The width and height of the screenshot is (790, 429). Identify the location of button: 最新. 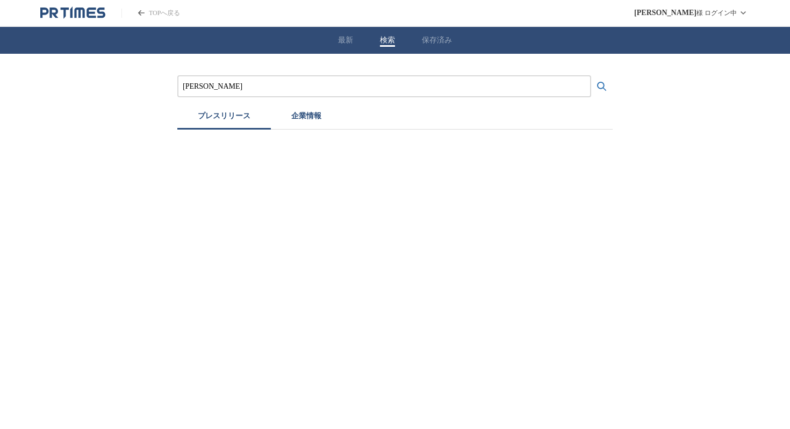
(346, 40).